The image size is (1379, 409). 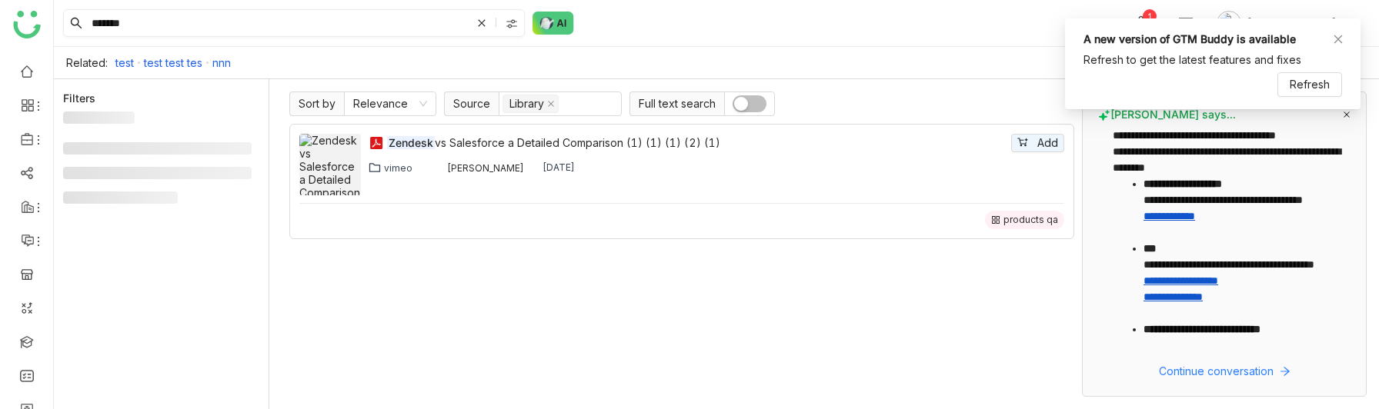 I want to click on div: 1, so click(x=1150, y=16).